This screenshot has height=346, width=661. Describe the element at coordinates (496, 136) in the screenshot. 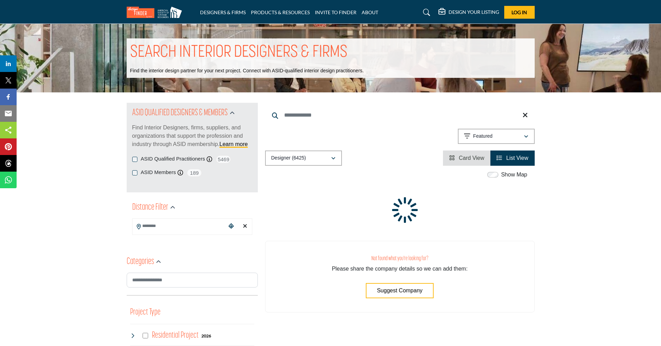

I see `button: Featured` at that location.